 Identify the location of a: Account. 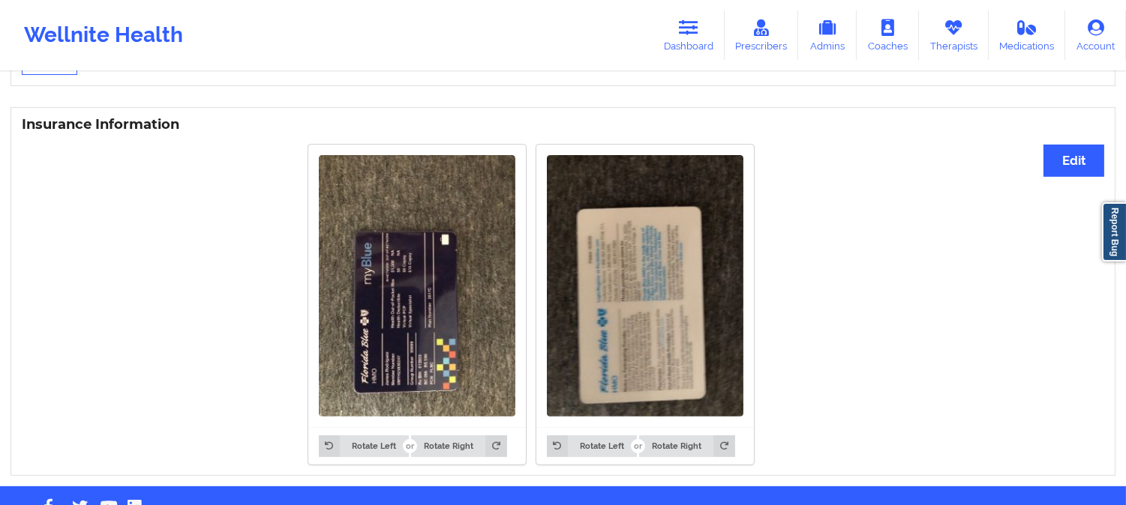
(1095, 35).